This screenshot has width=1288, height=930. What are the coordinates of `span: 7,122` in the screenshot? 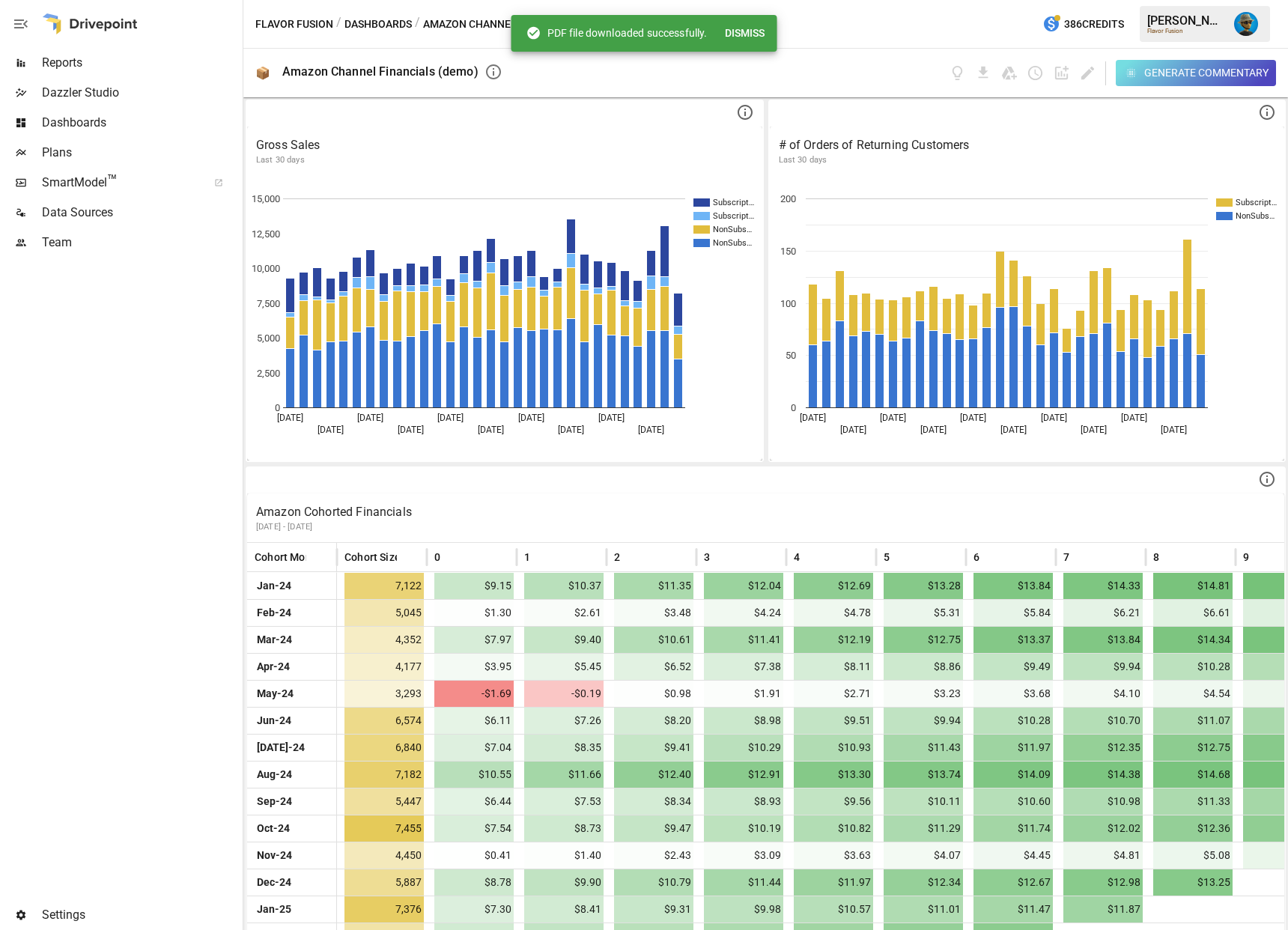 It's located at (385, 585).